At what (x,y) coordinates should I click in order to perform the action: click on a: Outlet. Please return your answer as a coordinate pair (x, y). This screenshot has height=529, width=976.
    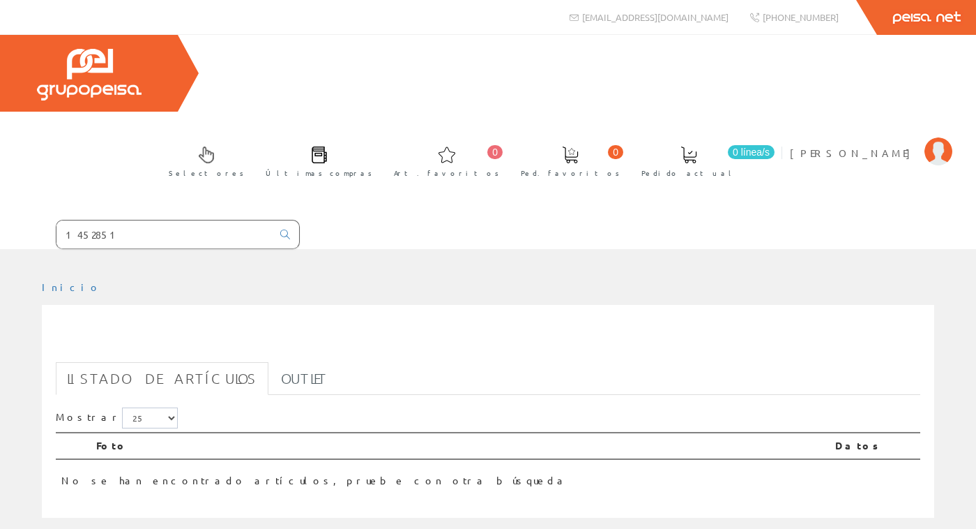
    Looking at the image, I should click on (304, 378).